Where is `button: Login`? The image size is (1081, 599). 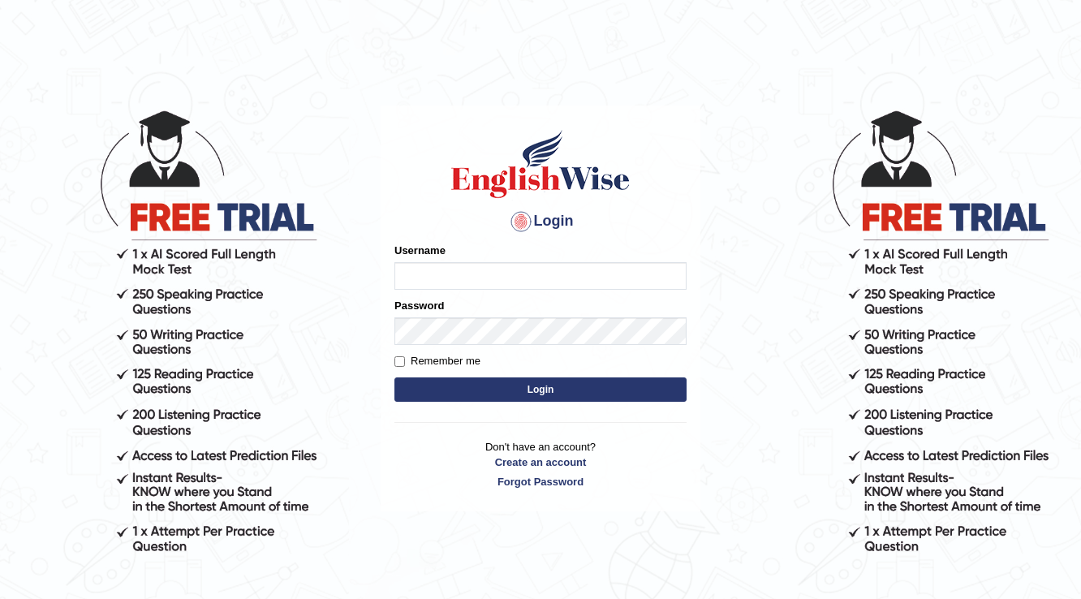
button: Login is located at coordinates (541, 390).